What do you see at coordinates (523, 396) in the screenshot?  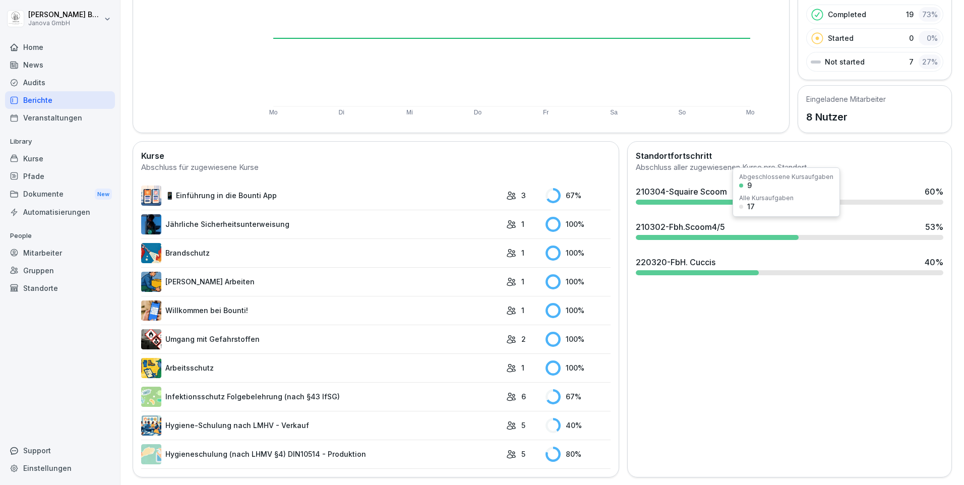 I see `p: 6` at bounding box center [523, 396].